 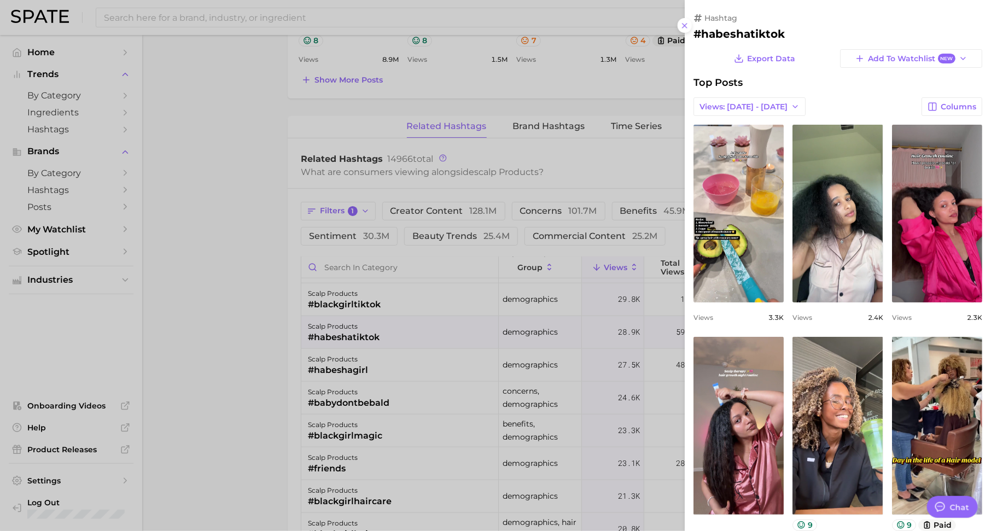 What do you see at coordinates (875, 317) in the screenshot?
I see `span: 2.4k` at bounding box center [875, 317].